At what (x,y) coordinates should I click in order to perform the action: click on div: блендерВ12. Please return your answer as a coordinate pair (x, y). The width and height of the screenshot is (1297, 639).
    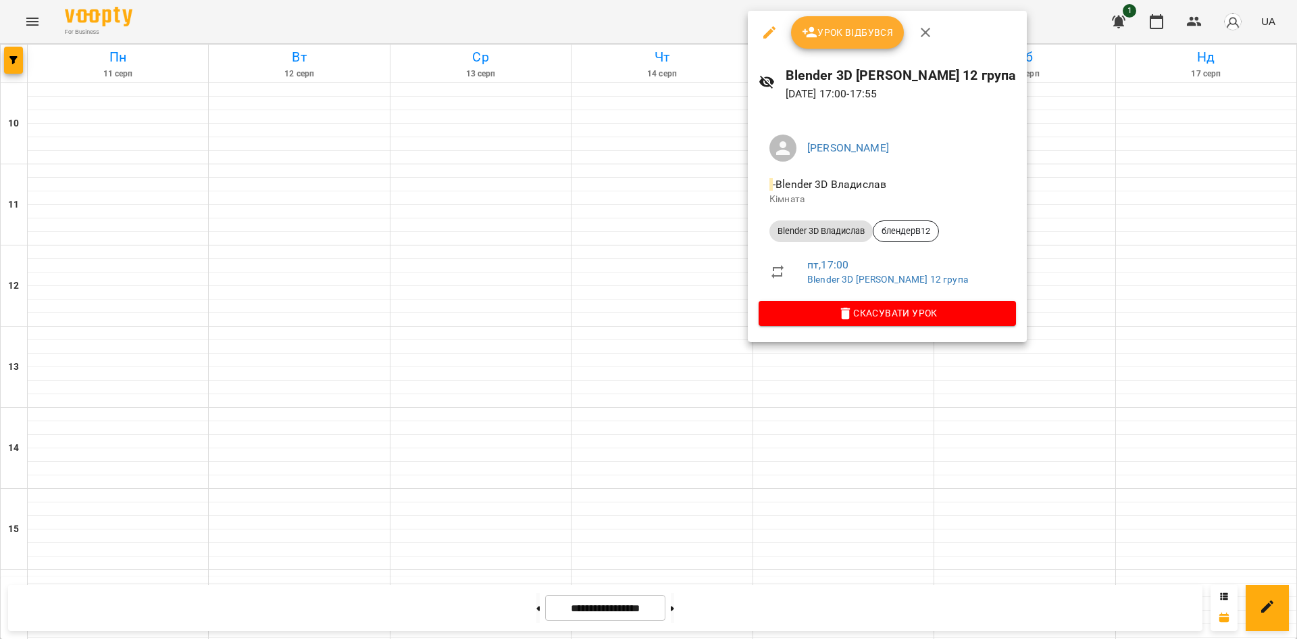
    Looking at the image, I should click on (906, 231).